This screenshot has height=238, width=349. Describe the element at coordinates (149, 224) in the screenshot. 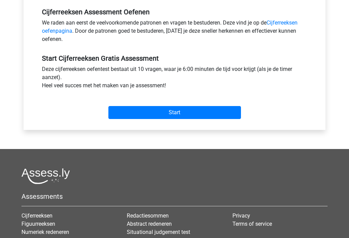

I see `a: Abstract redeneren` at that location.